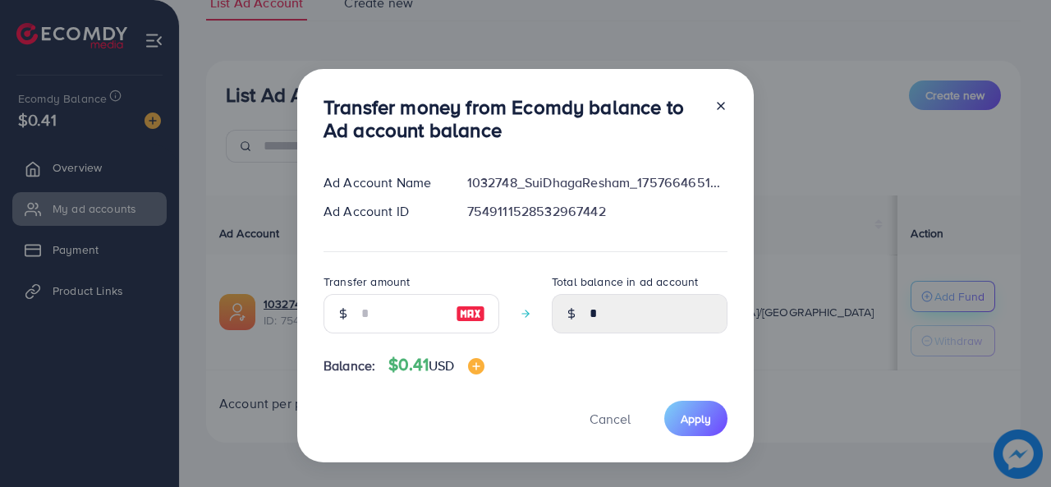 The width and height of the screenshot is (1051, 487). Describe the element at coordinates (382, 211) in the screenshot. I see `div: Ad Account ID` at that location.